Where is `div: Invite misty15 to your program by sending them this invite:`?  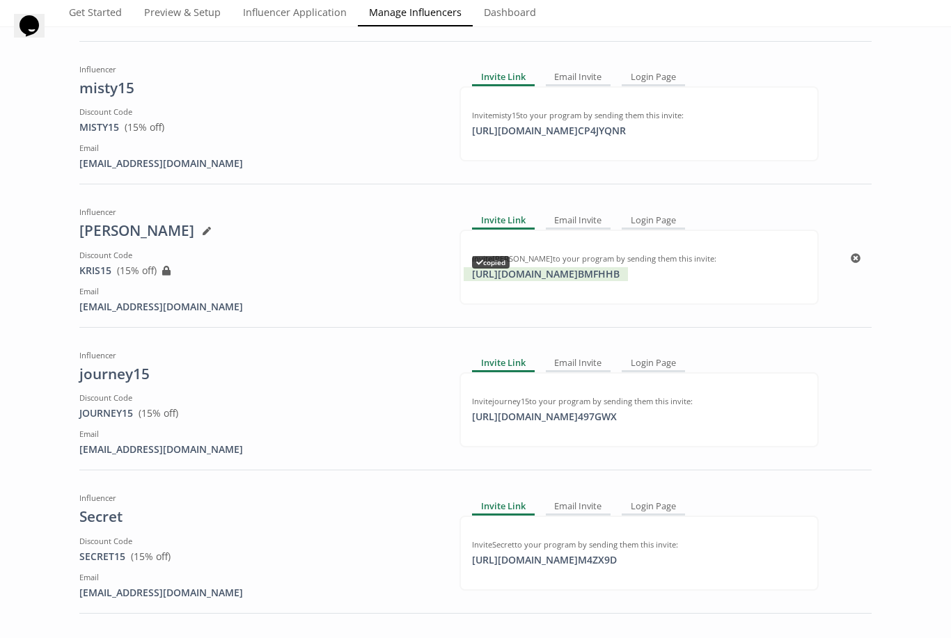
div: Invite misty15 to your program by sending them this invite: is located at coordinates (639, 116).